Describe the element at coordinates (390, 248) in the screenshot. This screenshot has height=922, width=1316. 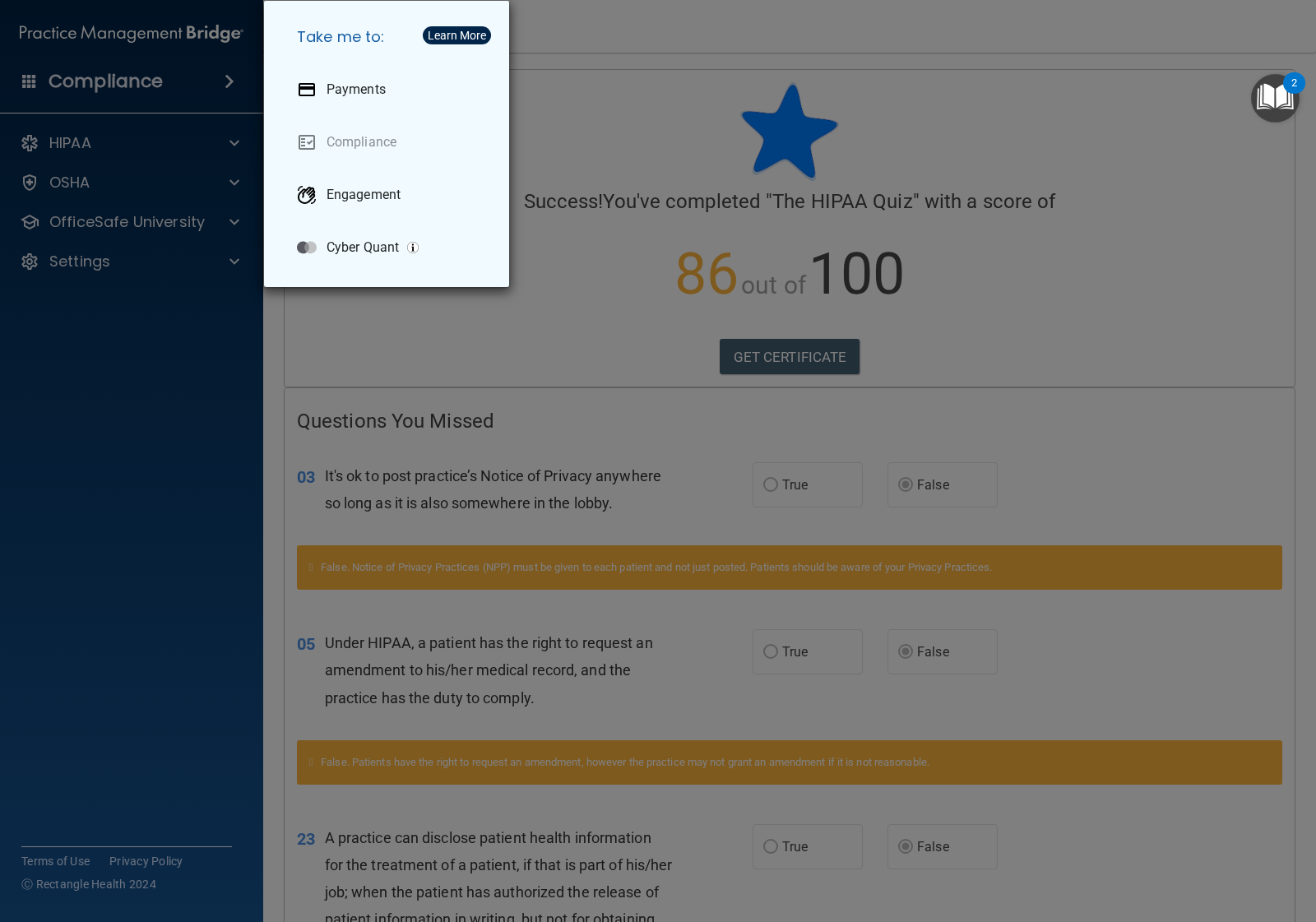
I see `a: Cyber Quant` at that location.